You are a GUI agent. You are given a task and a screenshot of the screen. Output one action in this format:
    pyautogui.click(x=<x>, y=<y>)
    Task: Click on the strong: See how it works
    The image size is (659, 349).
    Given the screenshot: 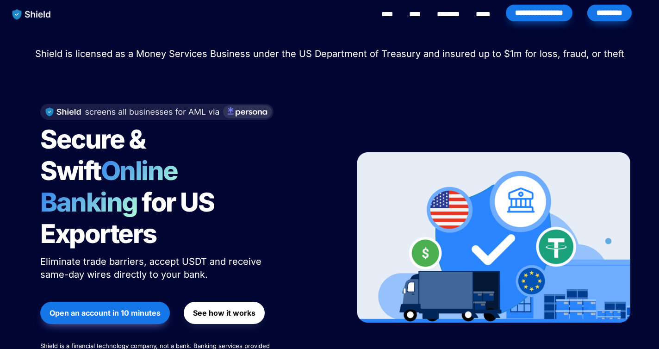 What is the action you would take?
    pyautogui.click(x=224, y=313)
    